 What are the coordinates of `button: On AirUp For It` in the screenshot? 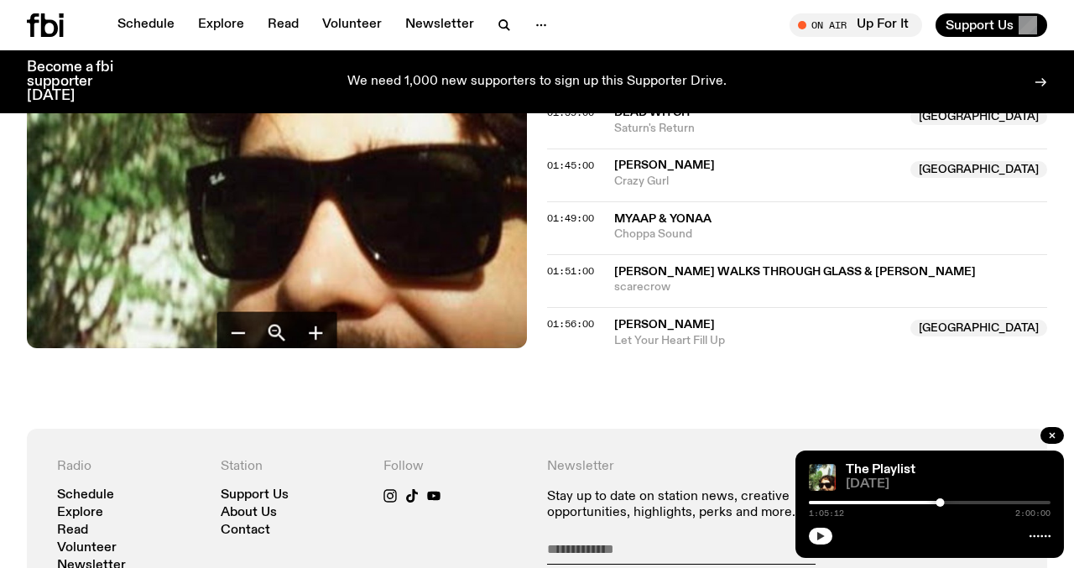 It's located at (856, 25).